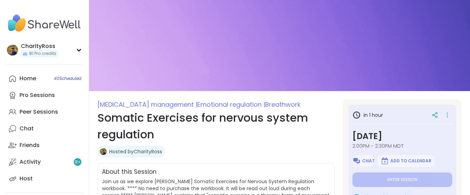 The image size is (470, 195). What do you see at coordinates (363, 161) in the screenshot?
I see `button: Chat` at bounding box center [363, 161].